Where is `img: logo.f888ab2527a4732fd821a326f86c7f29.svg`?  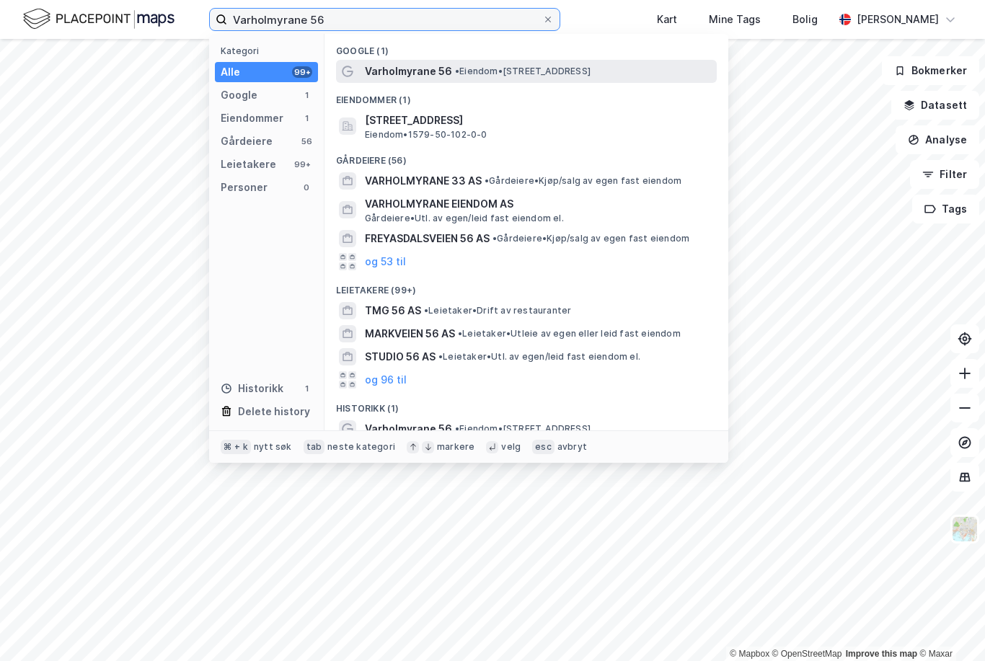
img: logo.f888ab2527a4732fd821a326f86c7f29.svg is located at coordinates (99, 19).